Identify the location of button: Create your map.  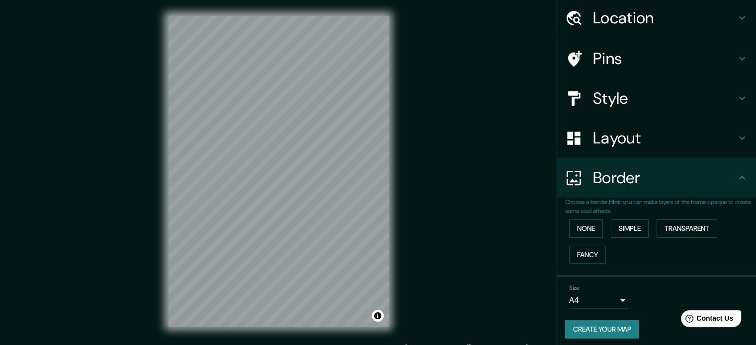
(602, 330).